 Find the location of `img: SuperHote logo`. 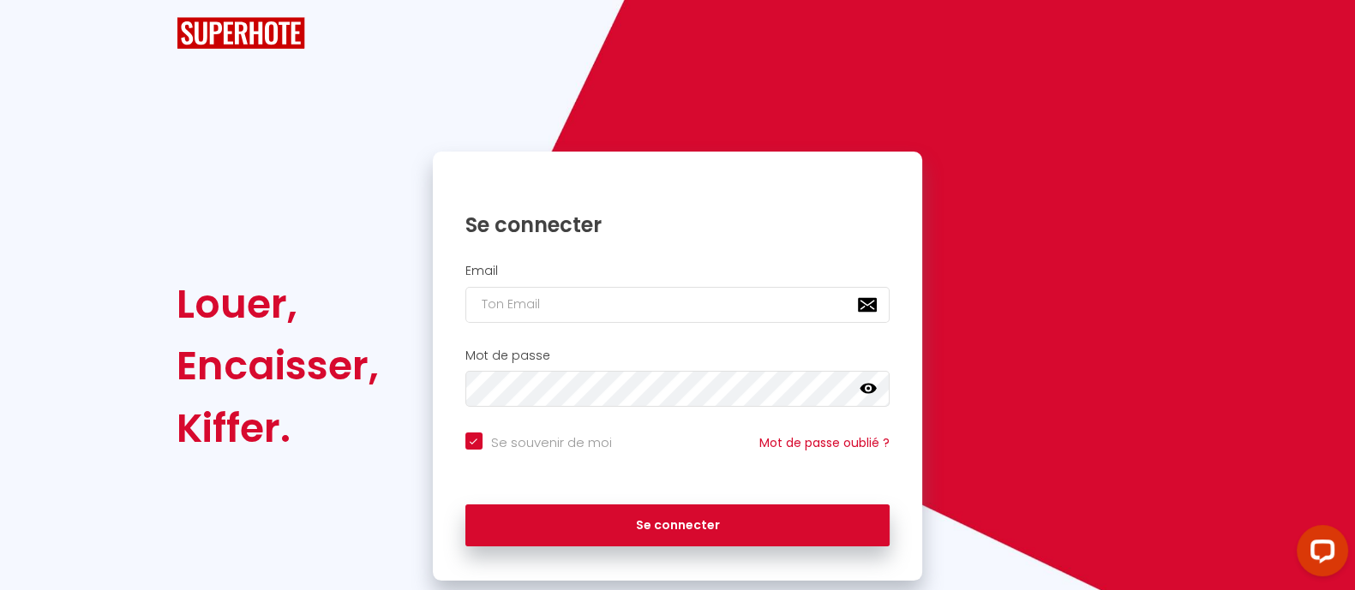

img: SuperHote logo is located at coordinates (241, 33).